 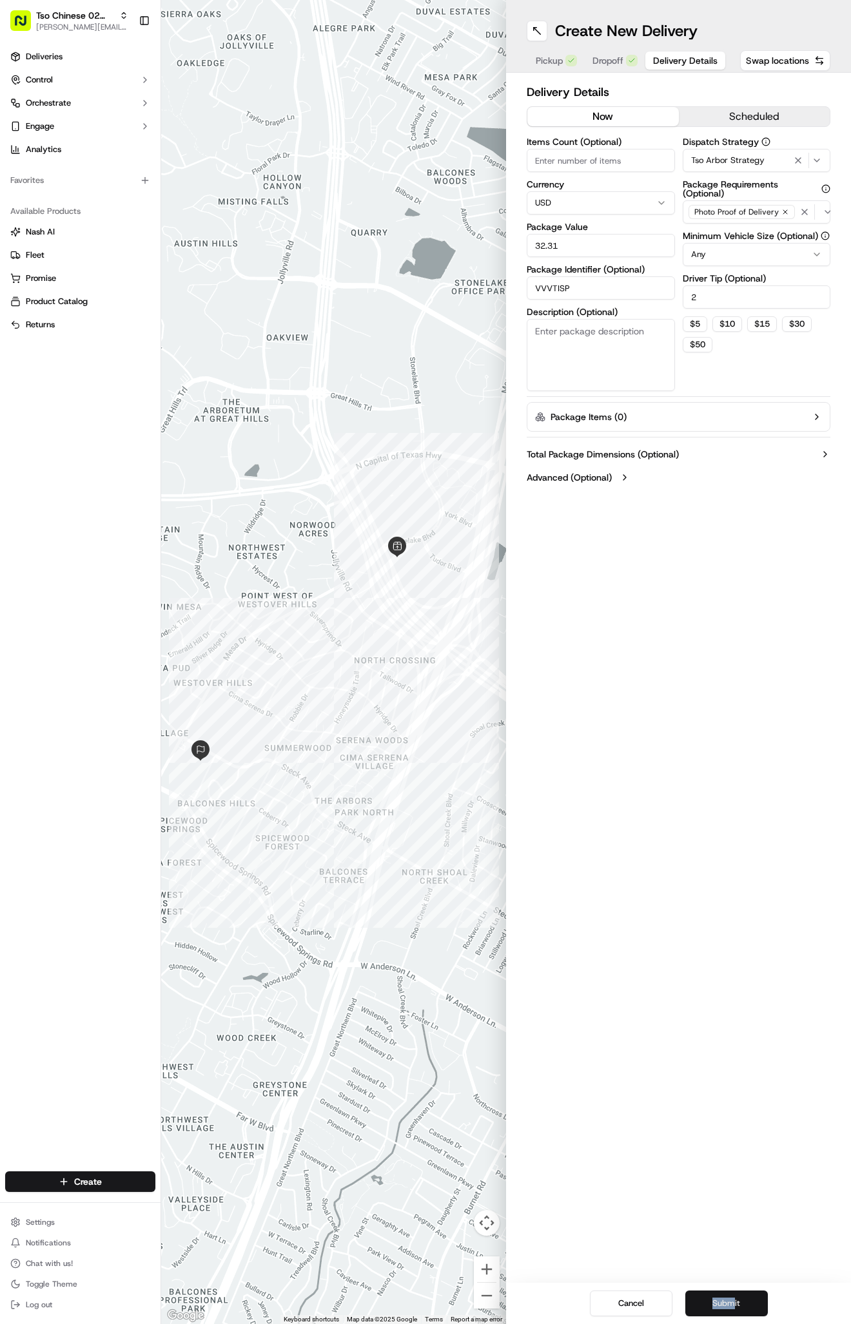 I want to click on a: Fleet, so click(x=80, y=255).